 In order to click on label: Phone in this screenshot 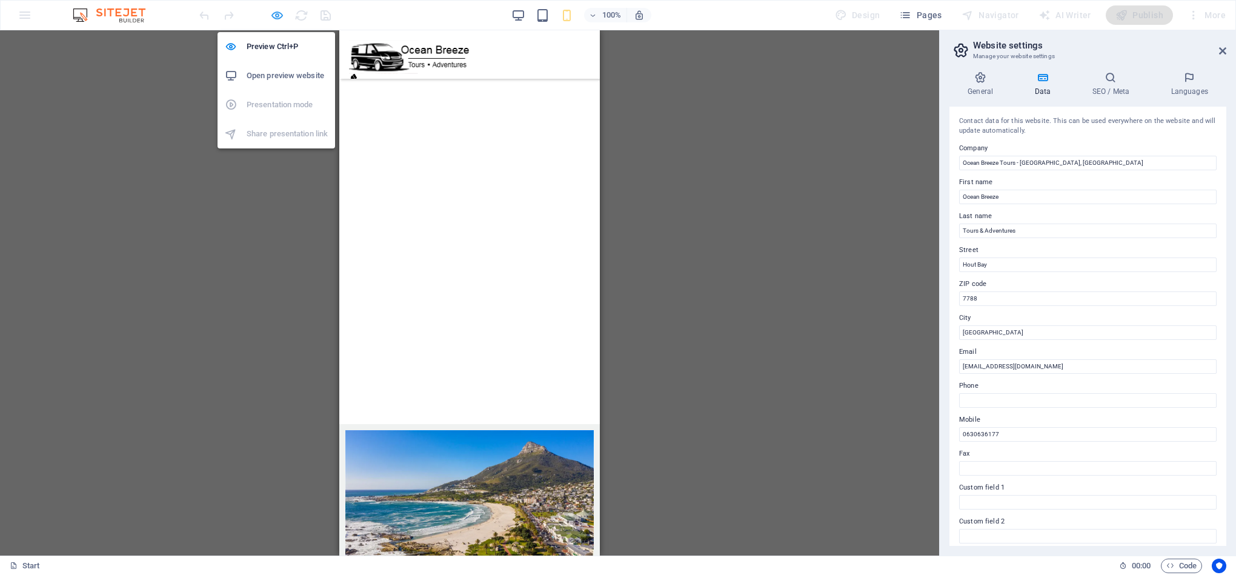, I will do `click(1088, 386)`.